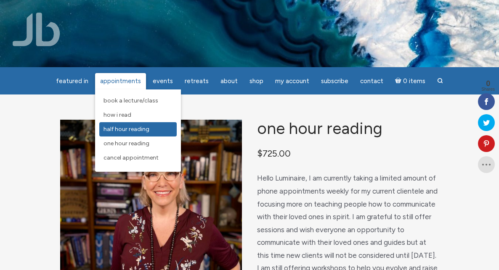 Image resolution: width=499 pixels, height=270 pixels. What do you see at coordinates (414, 81) in the screenshot?
I see `span: 0 items` at bounding box center [414, 81].